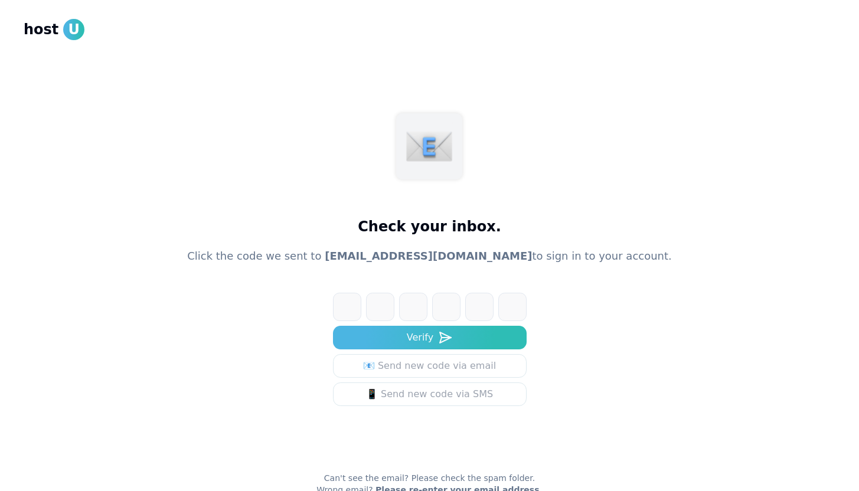 Image resolution: width=859 pixels, height=491 pixels. I want to click on img: mail, so click(429, 146).